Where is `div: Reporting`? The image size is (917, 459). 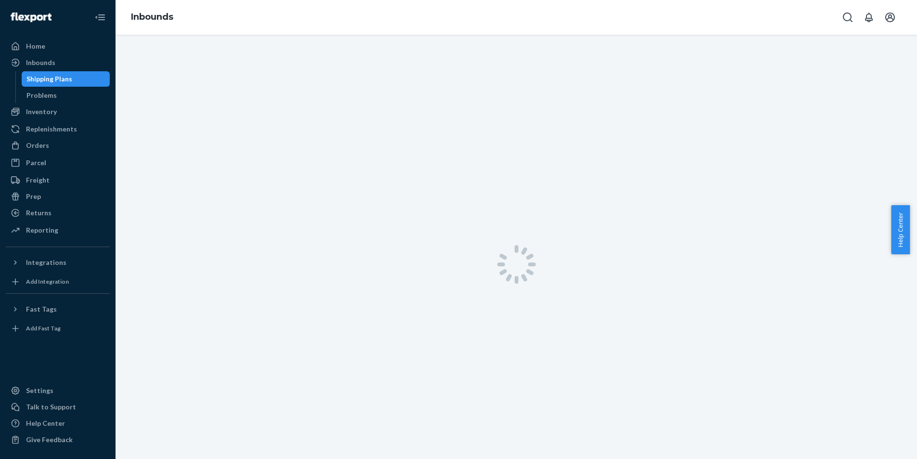
div: Reporting is located at coordinates (42, 230).